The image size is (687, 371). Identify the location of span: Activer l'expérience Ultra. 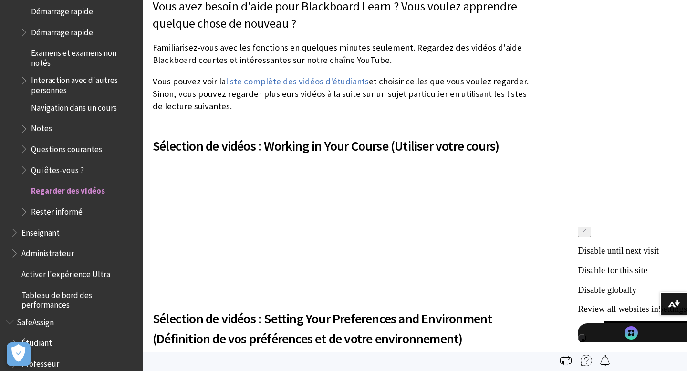
(66, 272).